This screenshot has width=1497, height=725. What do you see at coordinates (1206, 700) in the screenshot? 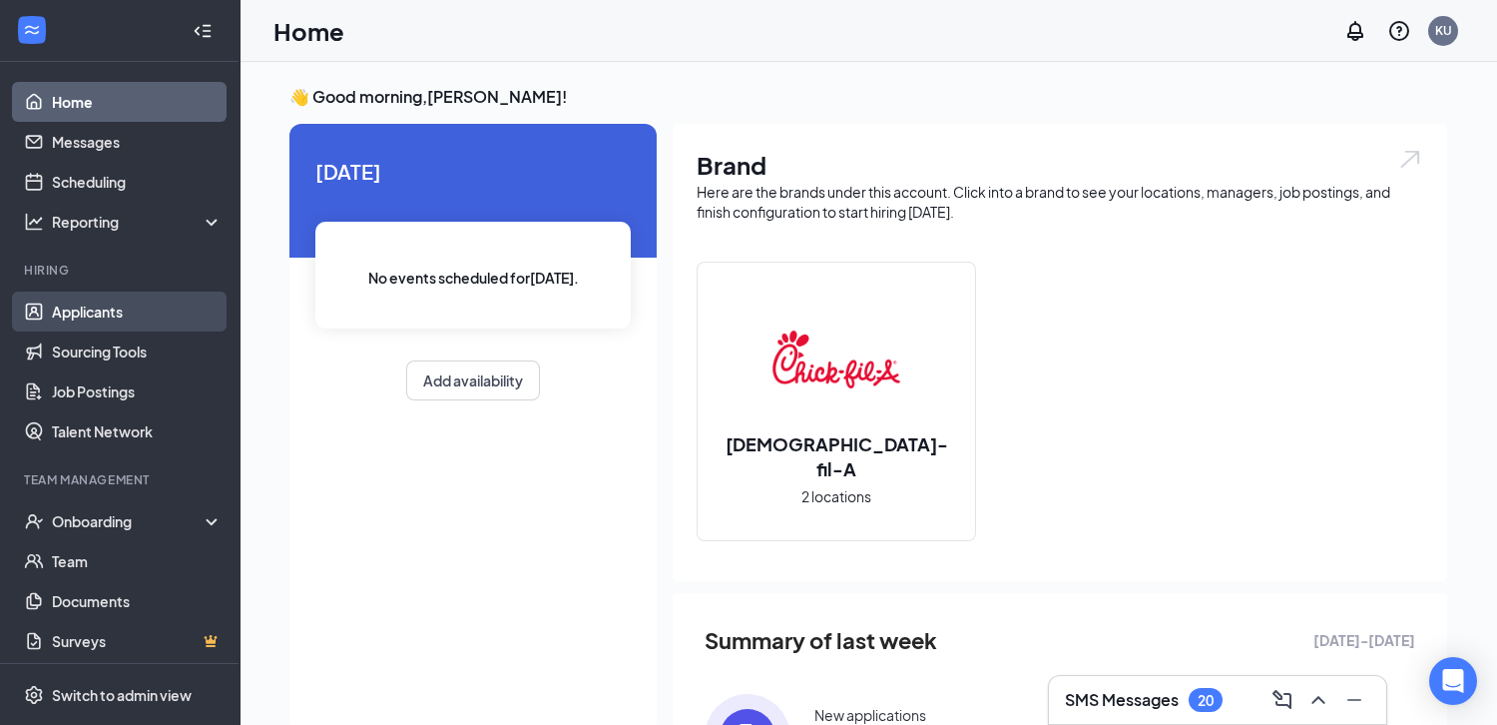
I see `div: 20` at bounding box center [1206, 700].